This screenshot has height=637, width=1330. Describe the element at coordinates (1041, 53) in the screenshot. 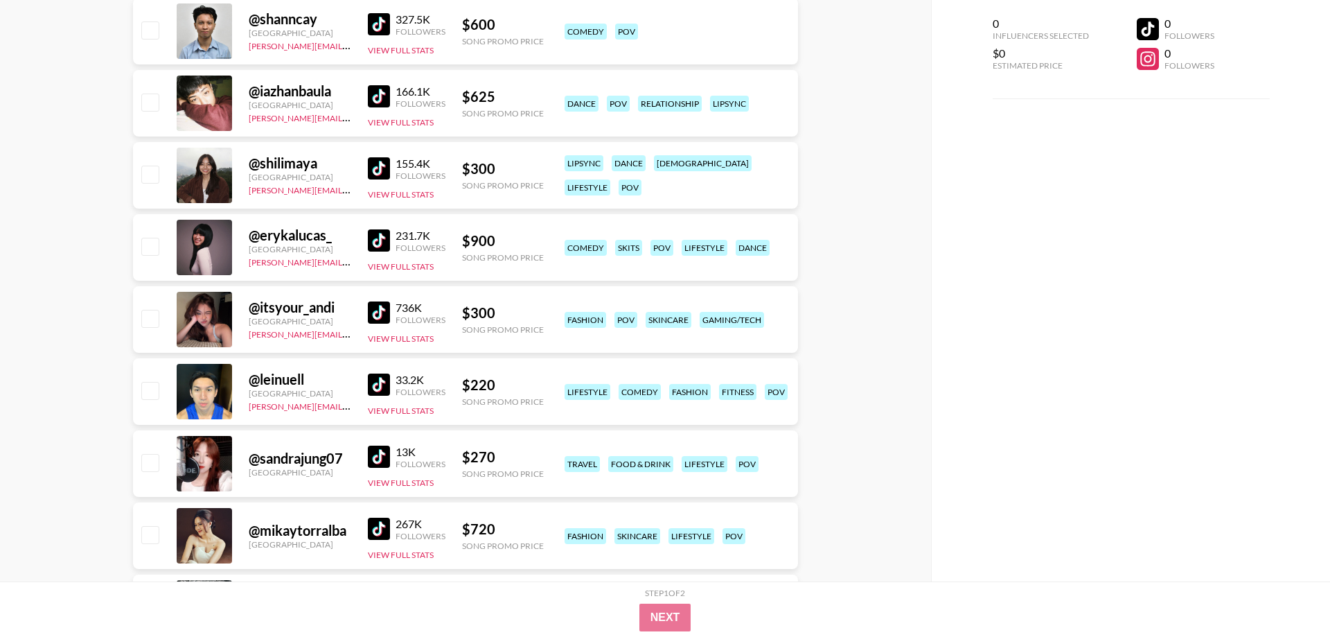

I see `div: $0` at that location.